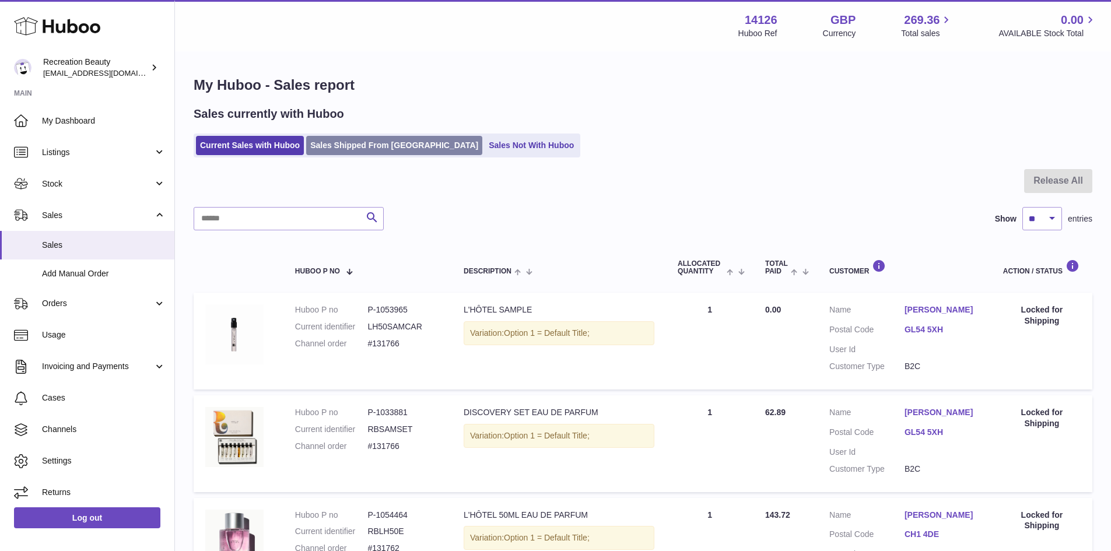 The width and height of the screenshot is (1111, 551). I want to click on dd: P-1054464, so click(403, 515).